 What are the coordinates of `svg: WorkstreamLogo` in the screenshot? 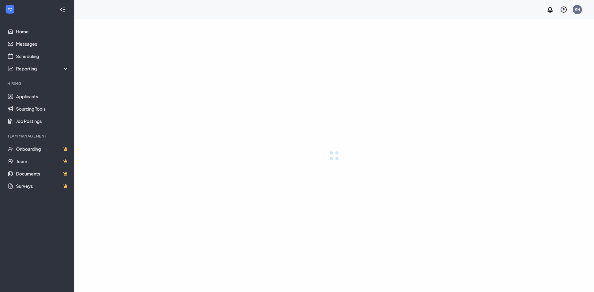 It's located at (10, 9).